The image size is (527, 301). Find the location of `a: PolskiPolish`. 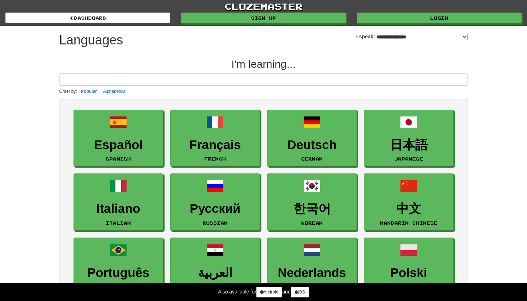

a: PolskiPolish is located at coordinates (409, 266).